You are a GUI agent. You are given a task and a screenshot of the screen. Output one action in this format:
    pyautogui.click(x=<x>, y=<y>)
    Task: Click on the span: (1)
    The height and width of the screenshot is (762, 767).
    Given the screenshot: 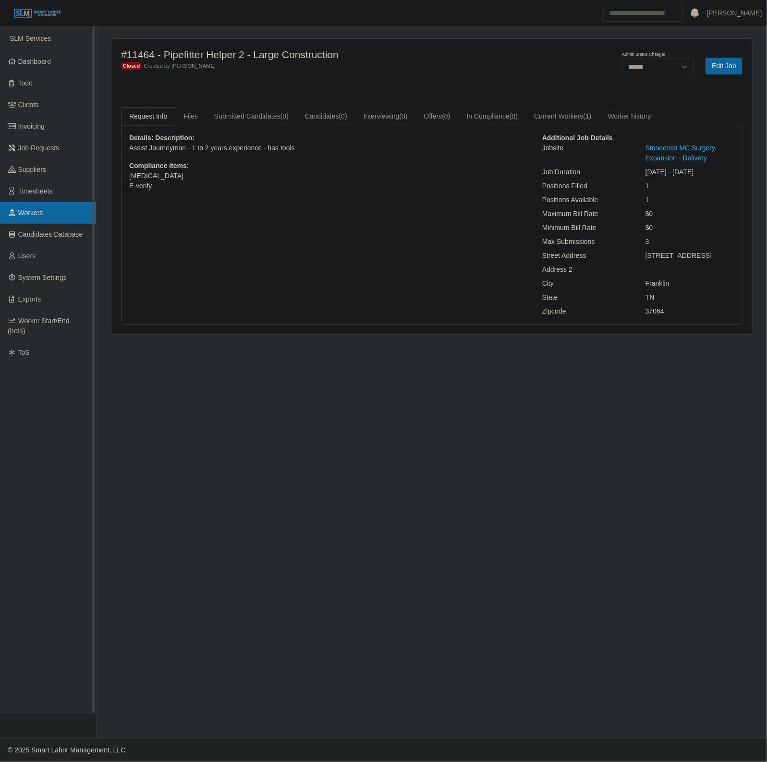 What is the action you would take?
    pyautogui.click(x=587, y=116)
    